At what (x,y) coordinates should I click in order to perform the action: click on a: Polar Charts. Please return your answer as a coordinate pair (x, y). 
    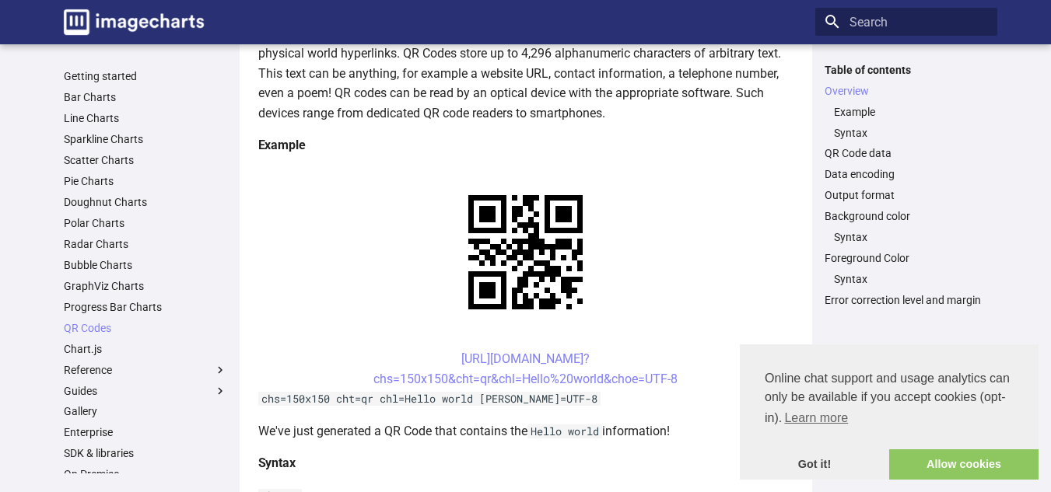
    Looking at the image, I should click on (145, 223).